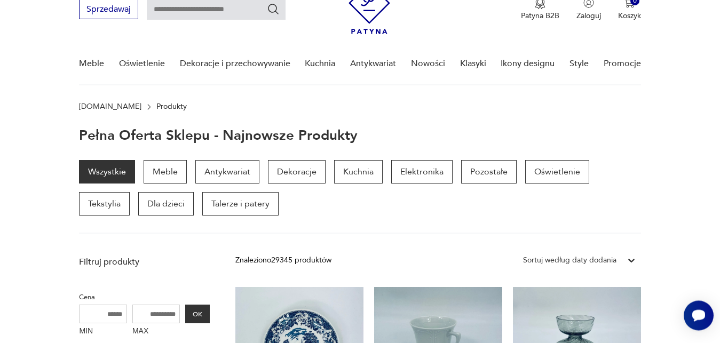 This screenshot has height=343, width=720. Describe the element at coordinates (166, 204) in the screenshot. I see `a: Dla dzieci` at that location.